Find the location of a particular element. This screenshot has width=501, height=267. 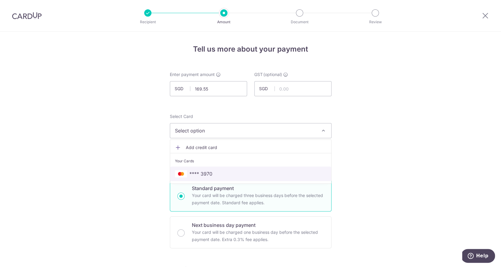

h4: Tell us more about your payment is located at coordinates (251, 49).